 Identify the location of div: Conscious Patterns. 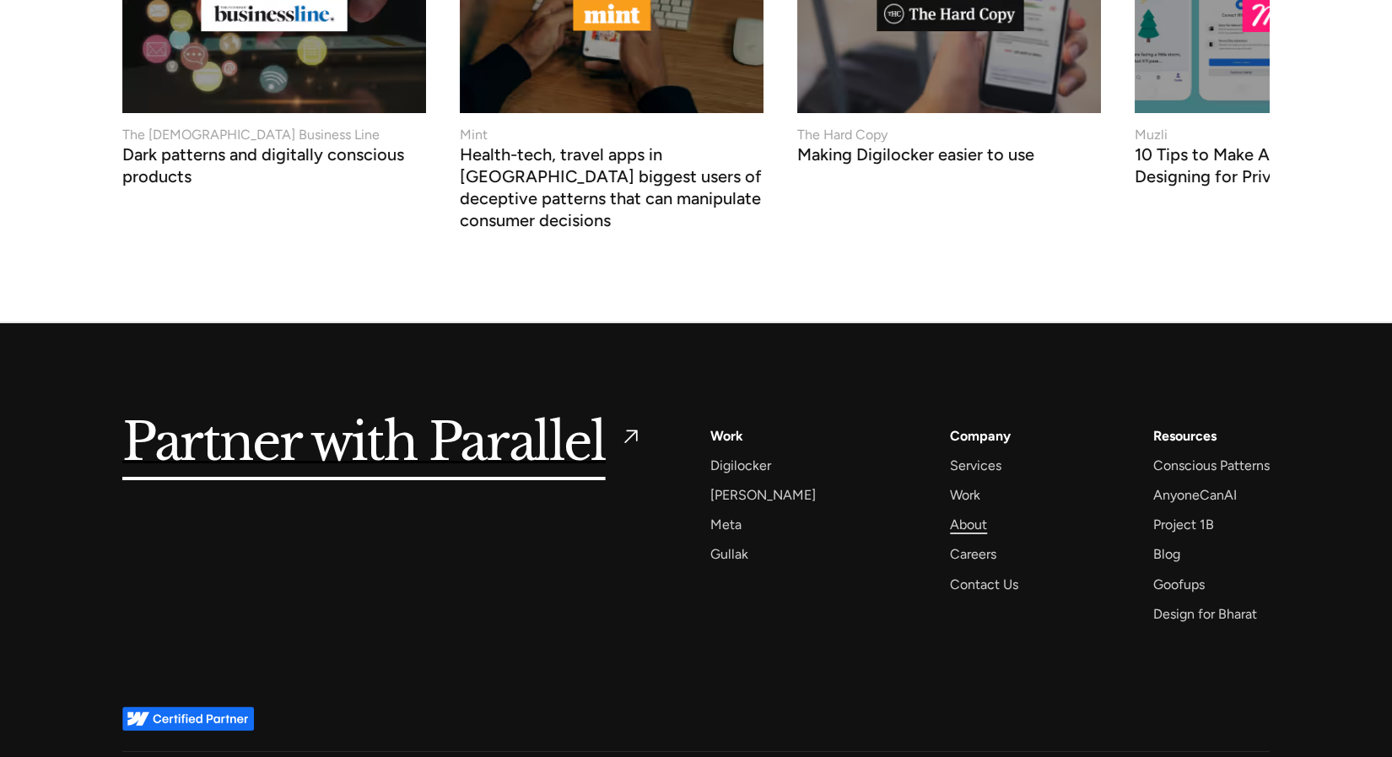
(1211, 465).